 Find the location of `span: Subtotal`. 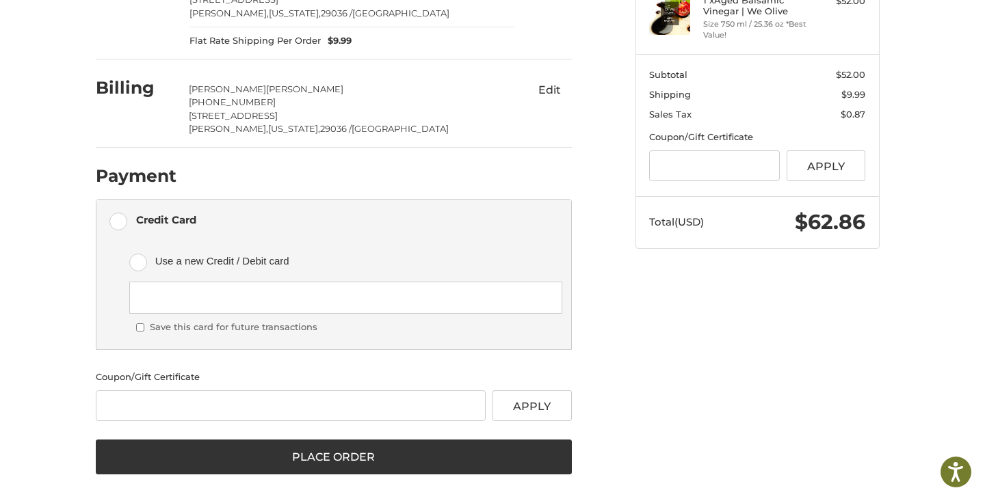

span: Subtotal is located at coordinates (668, 75).